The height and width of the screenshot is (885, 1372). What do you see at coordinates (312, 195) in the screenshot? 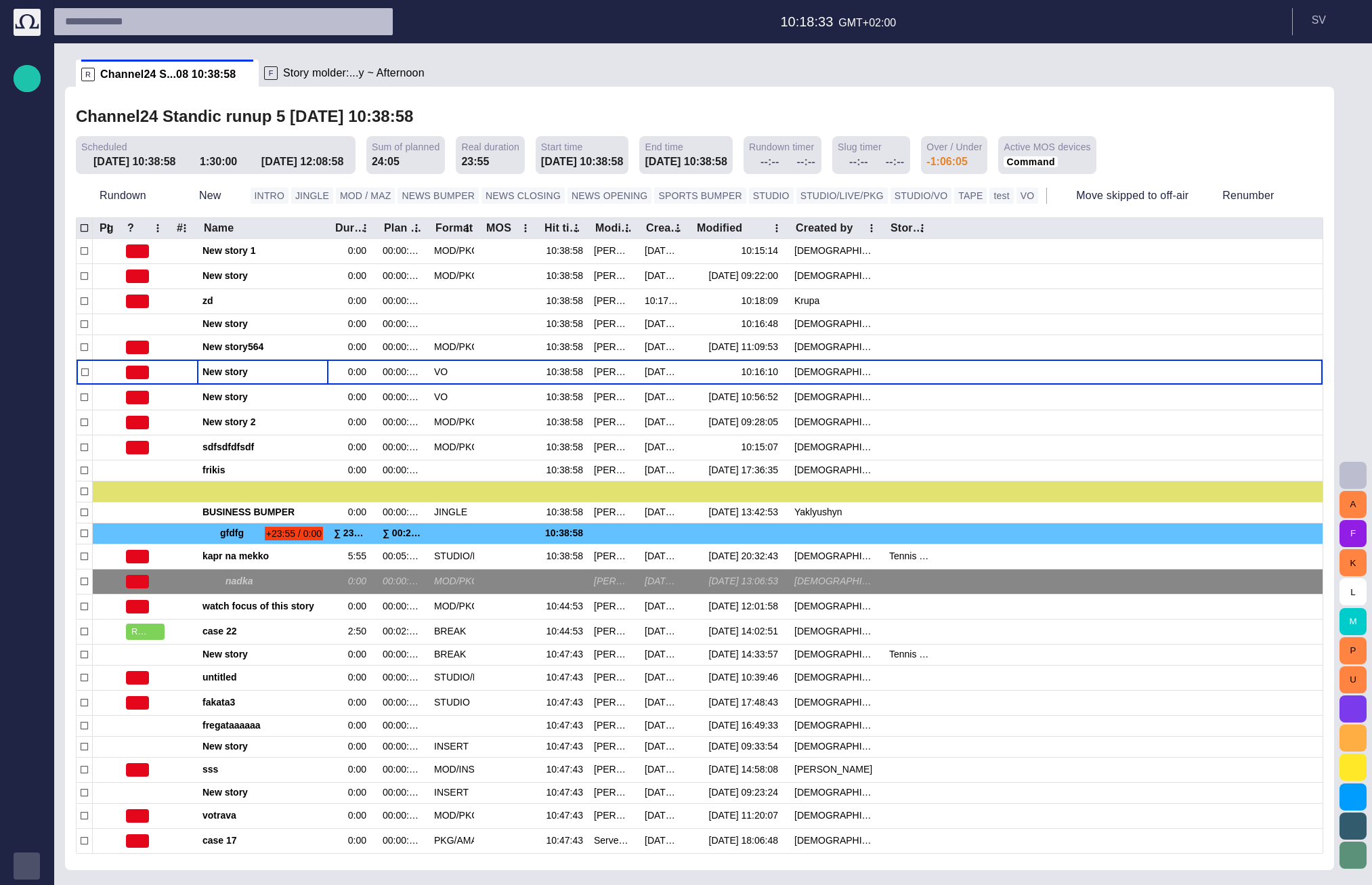
I see `button: JINGLE` at bounding box center [312, 195].